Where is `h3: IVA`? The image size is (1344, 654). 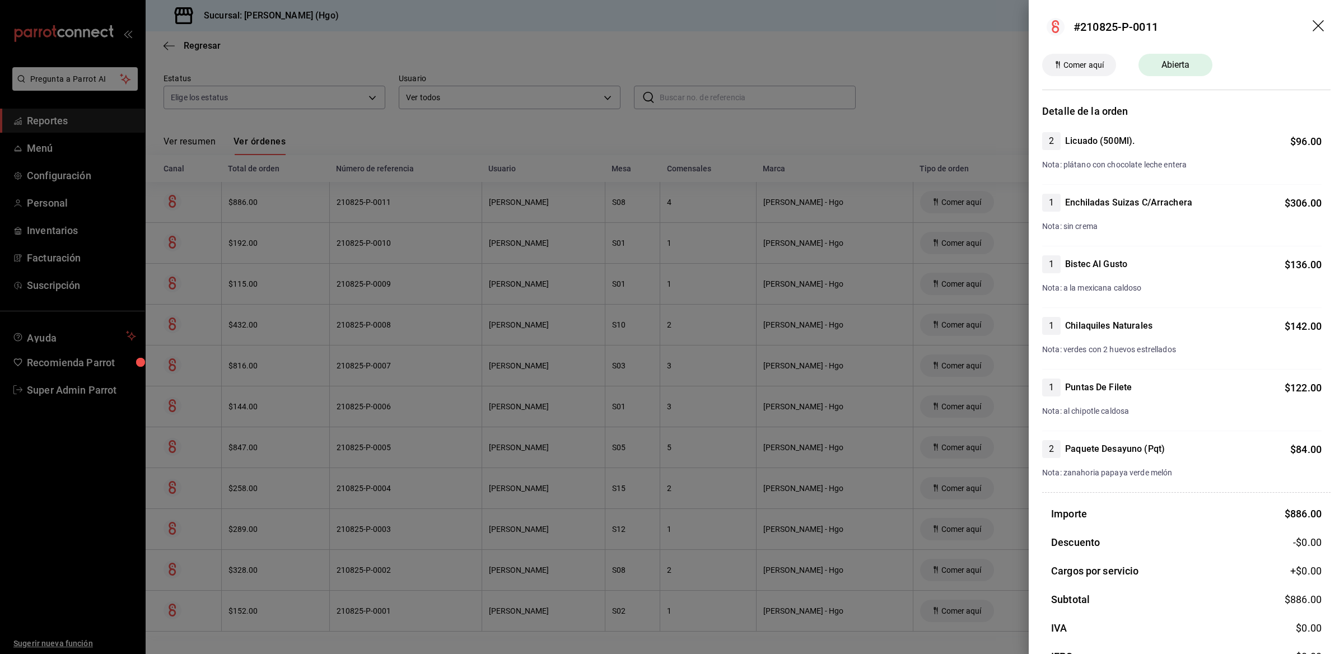
h3: IVA is located at coordinates (1059, 628).